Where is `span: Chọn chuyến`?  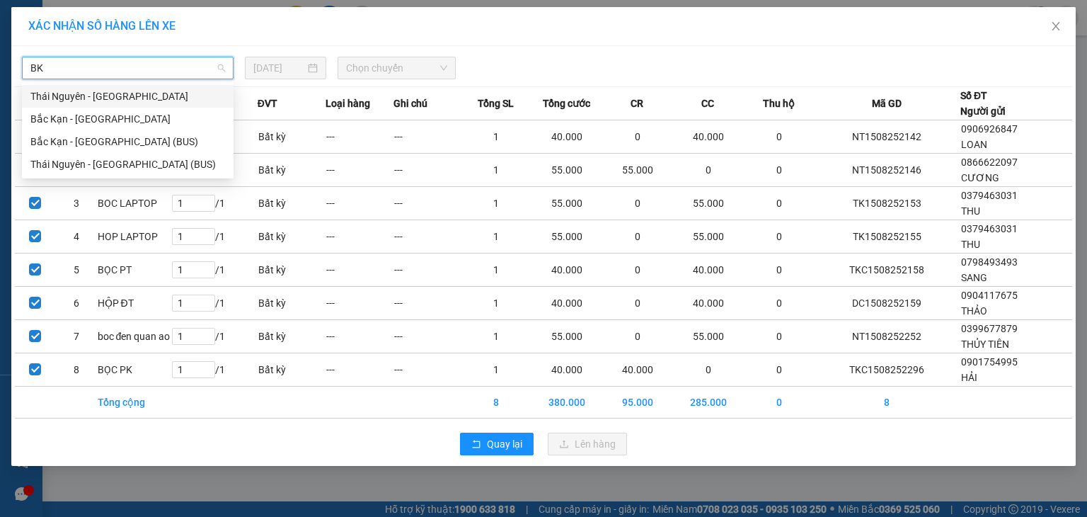
span: Chọn chuyến is located at coordinates (397, 68).